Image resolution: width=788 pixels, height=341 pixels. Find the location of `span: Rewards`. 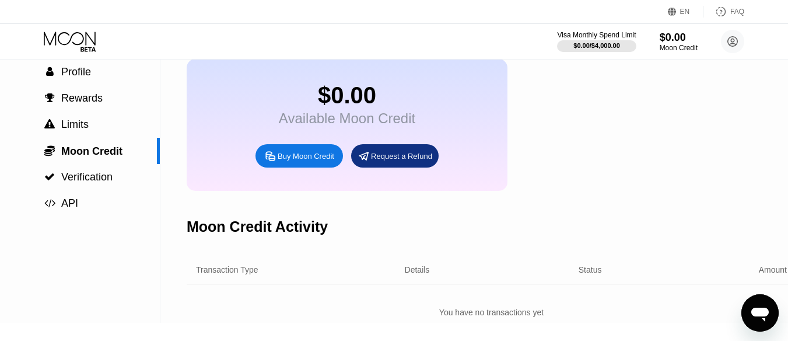

span: Rewards is located at coordinates (82, 98).